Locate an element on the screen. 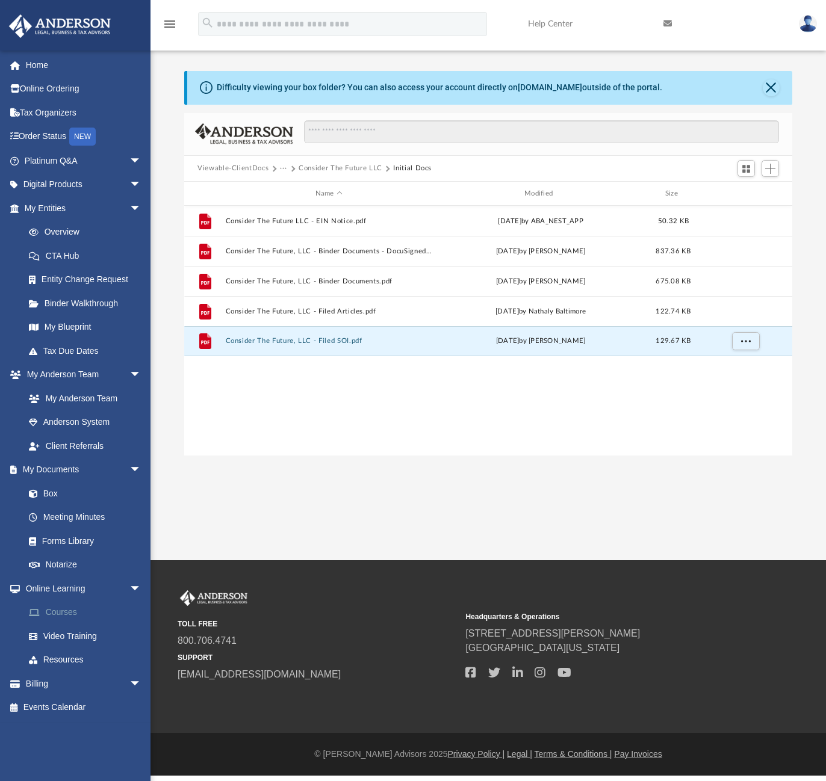 The width and height of the screenshot is (826, 781). small: TOLL FREE is located at coordinates (317, 624).